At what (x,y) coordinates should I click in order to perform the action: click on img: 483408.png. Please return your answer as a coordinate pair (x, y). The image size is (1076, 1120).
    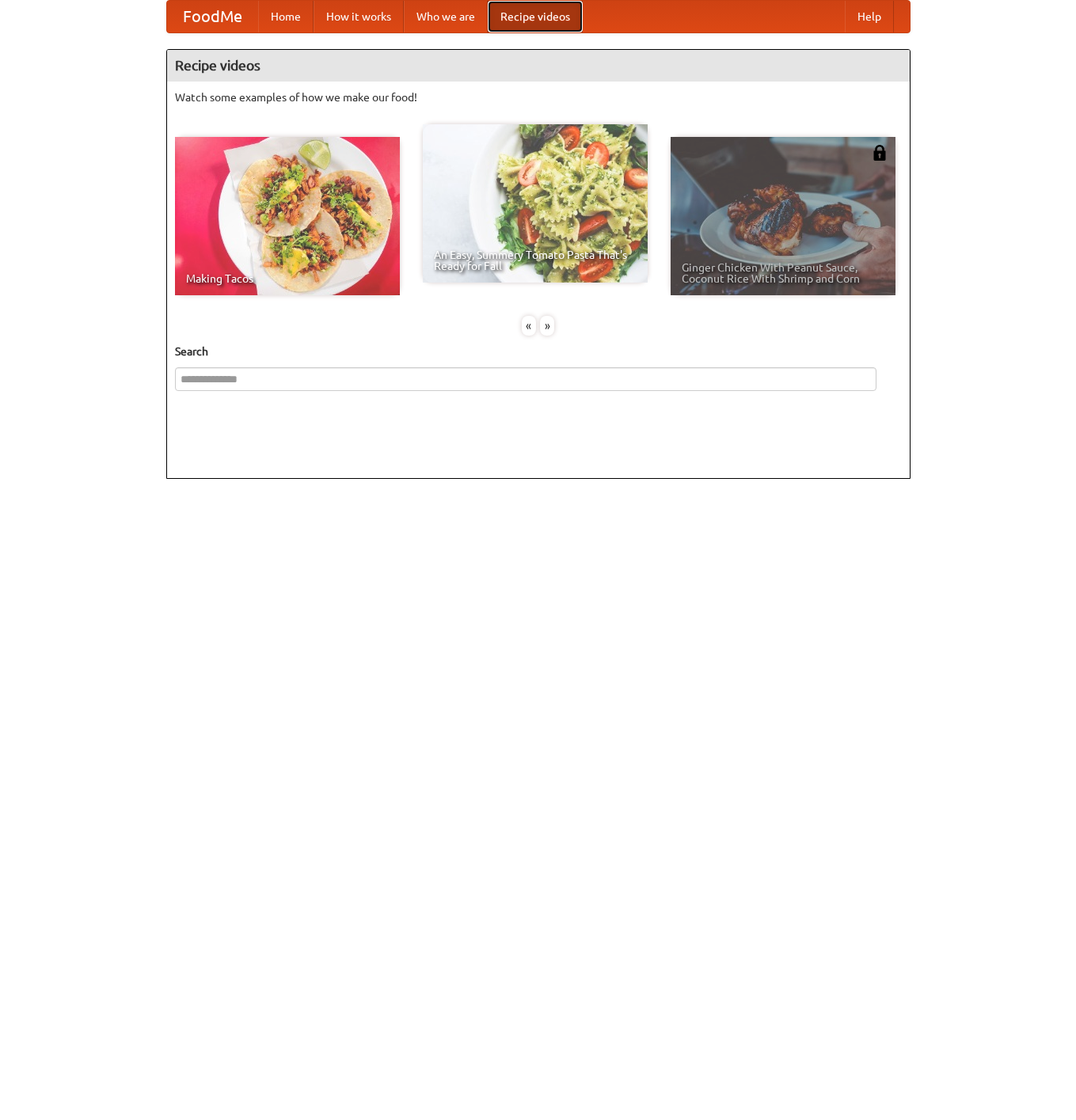
    Looking at the image, I should click on (880, 153).